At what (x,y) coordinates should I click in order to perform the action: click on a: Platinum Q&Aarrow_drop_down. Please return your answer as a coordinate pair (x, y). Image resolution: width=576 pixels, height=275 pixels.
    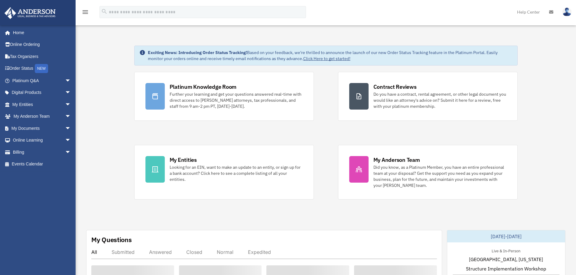
    Looking at the image, I should click on (42, 81).